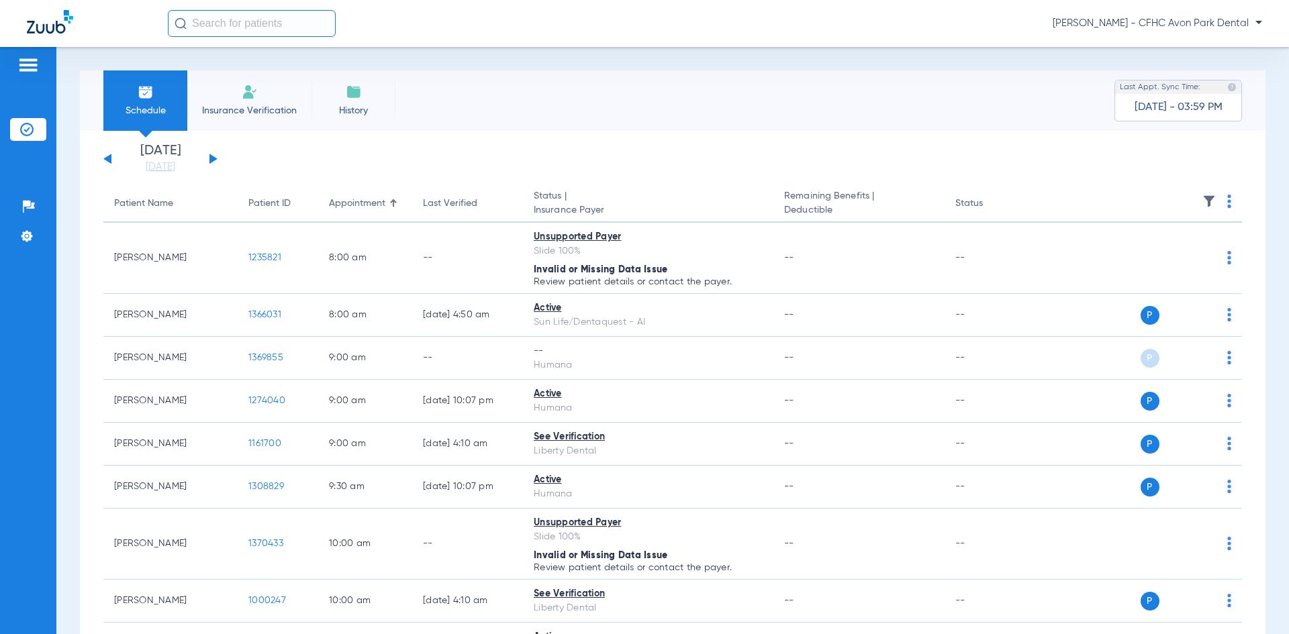 The height and width of the screenshot is (634, 1289). I want to click on th: Status |, so click(648, 204).